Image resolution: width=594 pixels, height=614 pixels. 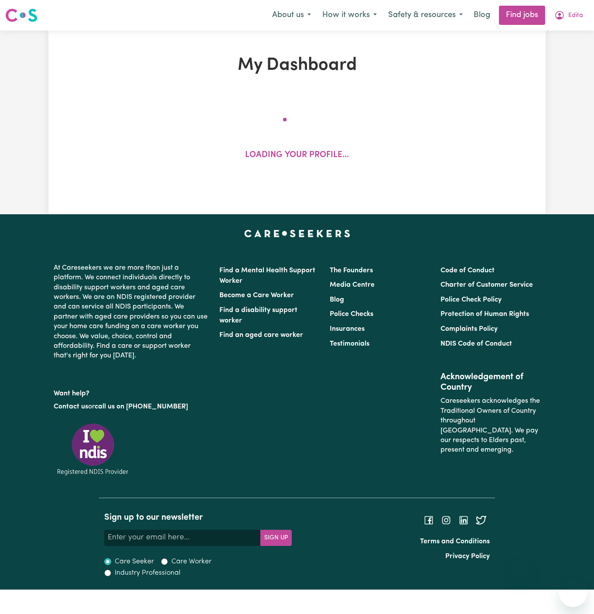 I want to click on a: Code of Conduct, so click(x=468, y=271).